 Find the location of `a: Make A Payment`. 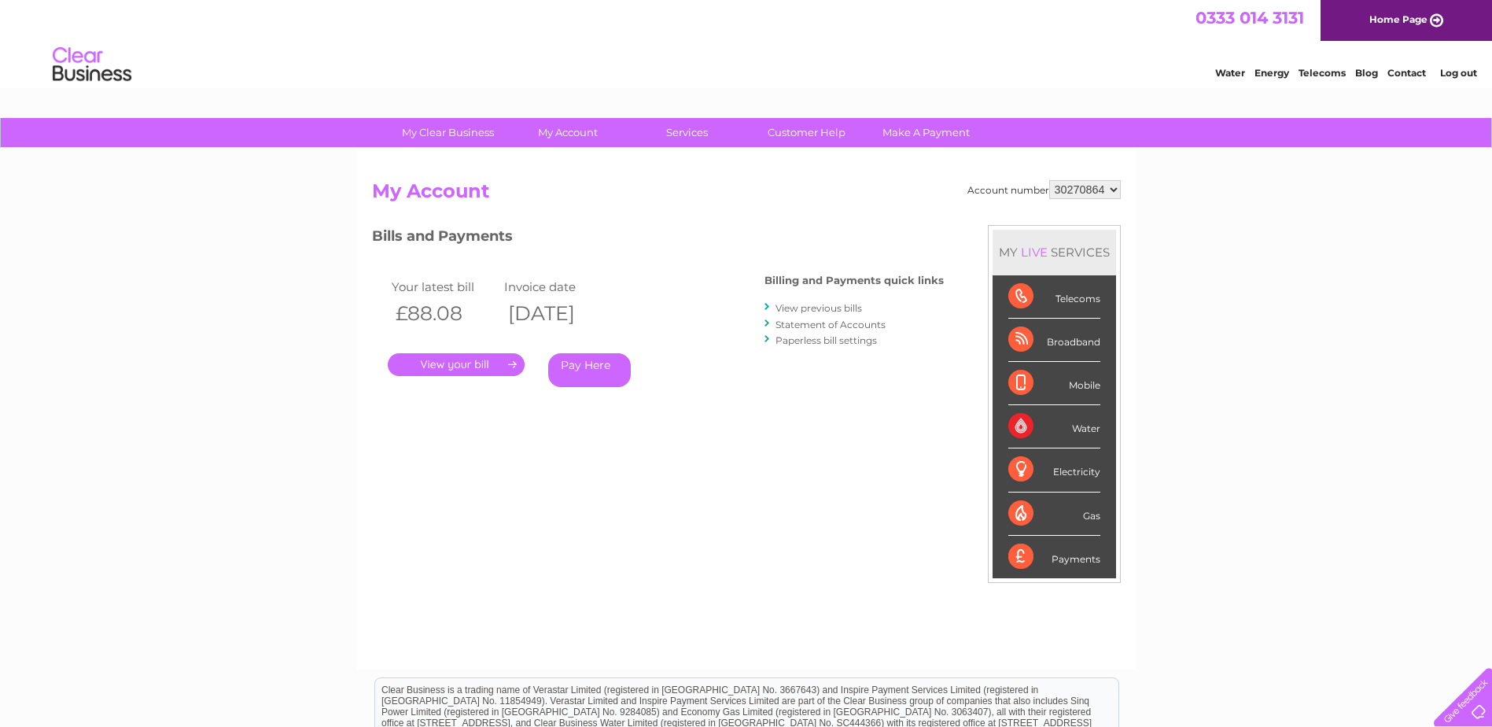

a: Make A Payment is located at coordinates (925, 132).